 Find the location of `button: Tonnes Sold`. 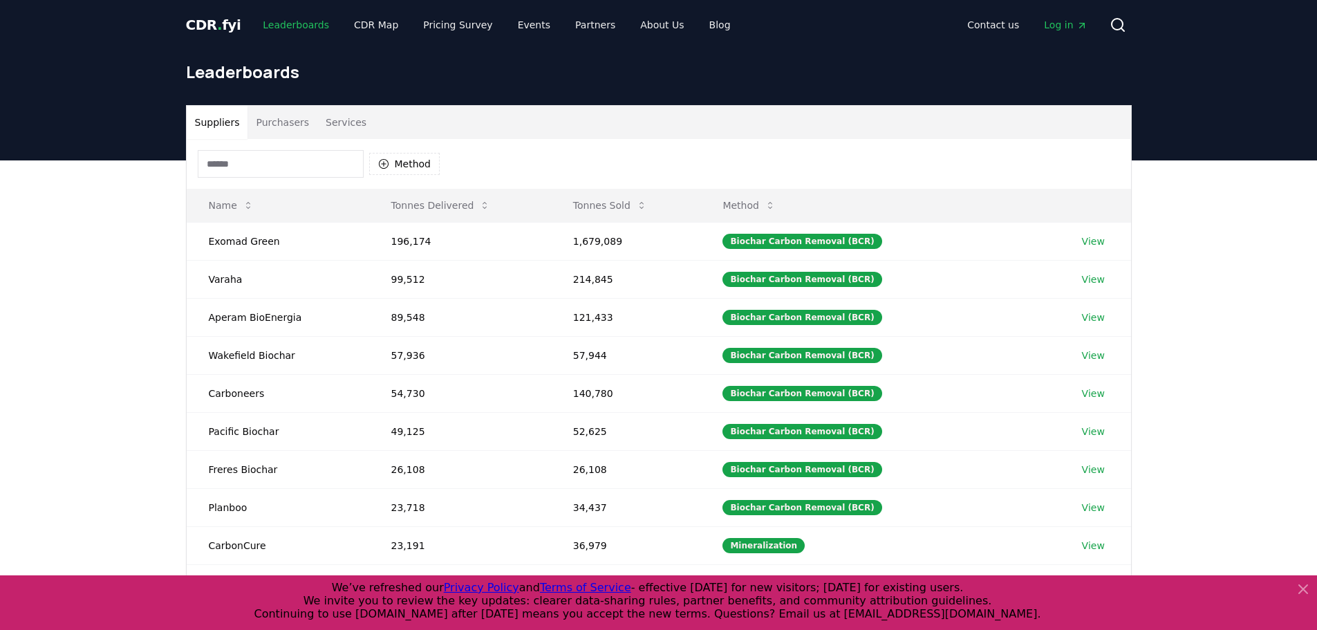

button: Tonnes Sold is located at coordinates (610, 205).